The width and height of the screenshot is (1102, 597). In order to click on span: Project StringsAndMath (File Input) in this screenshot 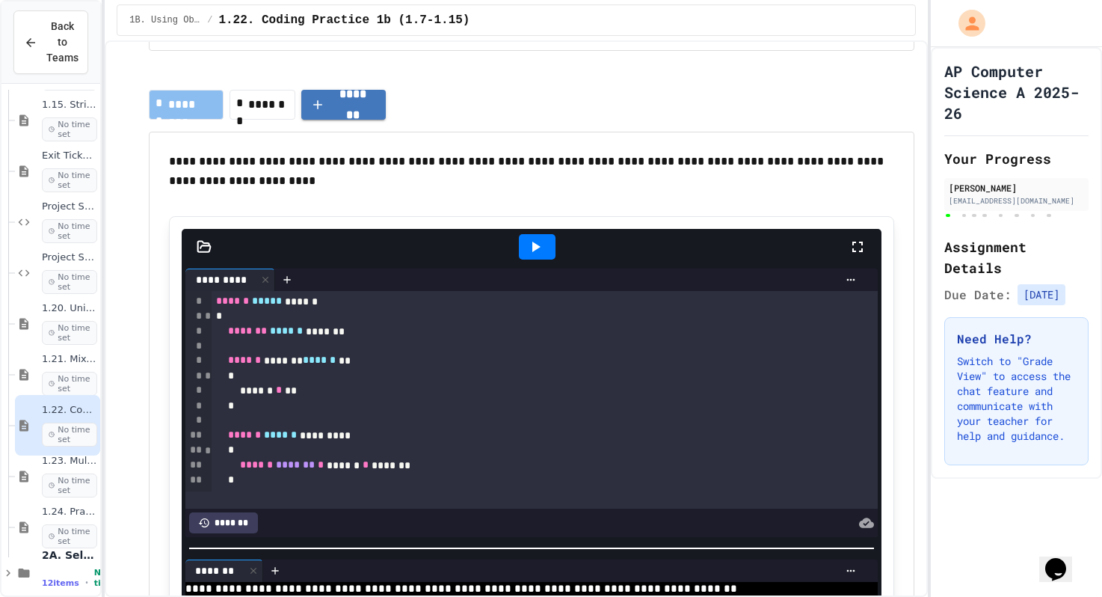, I will do `click(70, 257)`.